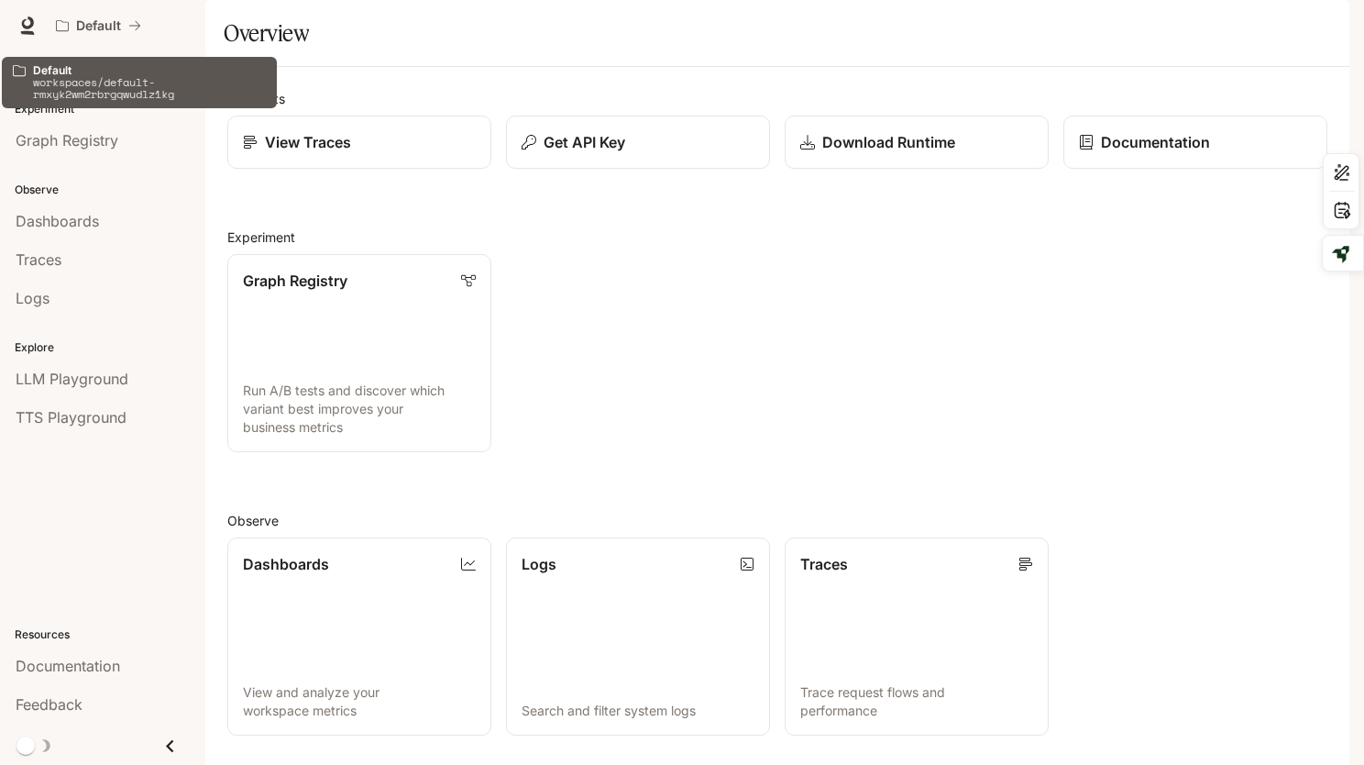 The height and width of the screenshot is (765, 1364). I want to click on button: All workspaces, so click(98, 26).